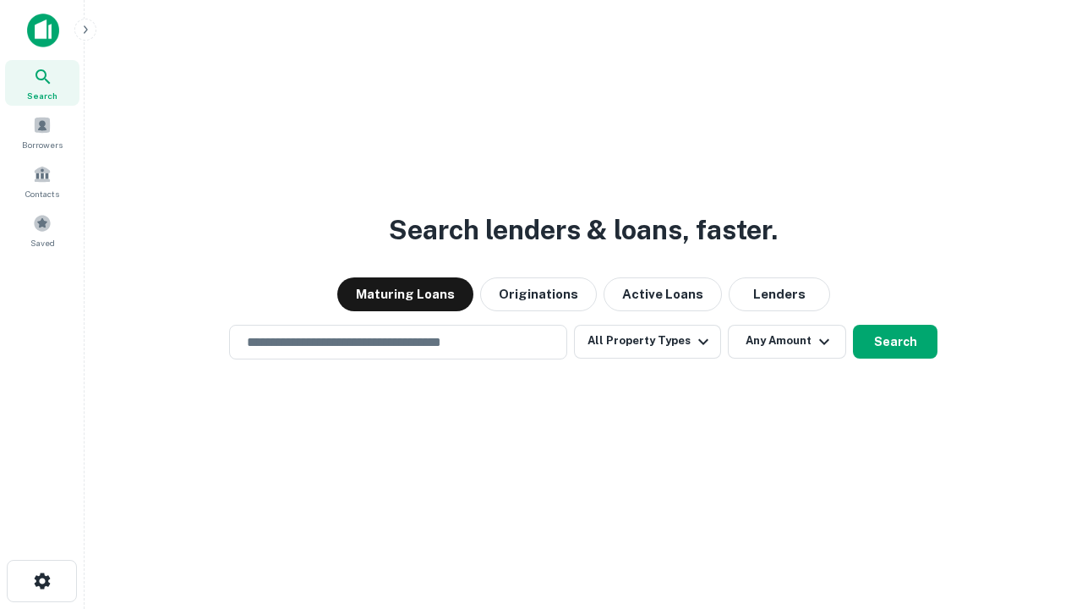 The width and height of the screenshot is (1082, 609). Describe the element at coordinates (42, 181) in the screenshot. I see `div: Contacts` at that location.